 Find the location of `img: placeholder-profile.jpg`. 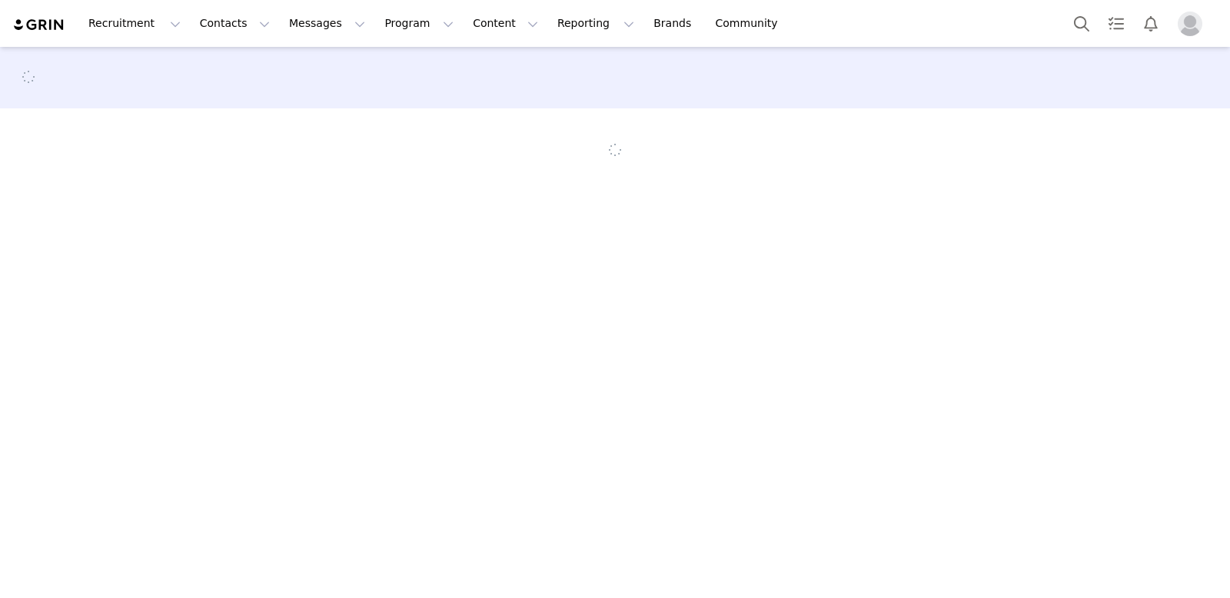

img: placeholder-profile.jpg is located at coordinates (1190, 24).